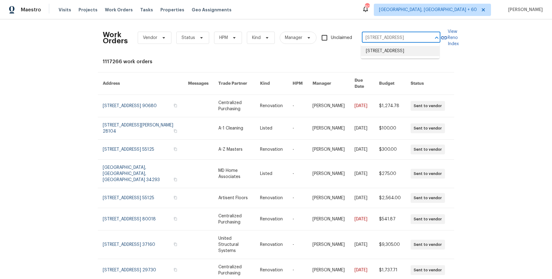 Image resolution: width=552 pixels, height=279 pixels. I want to click on th: Address, so click(140, 83).